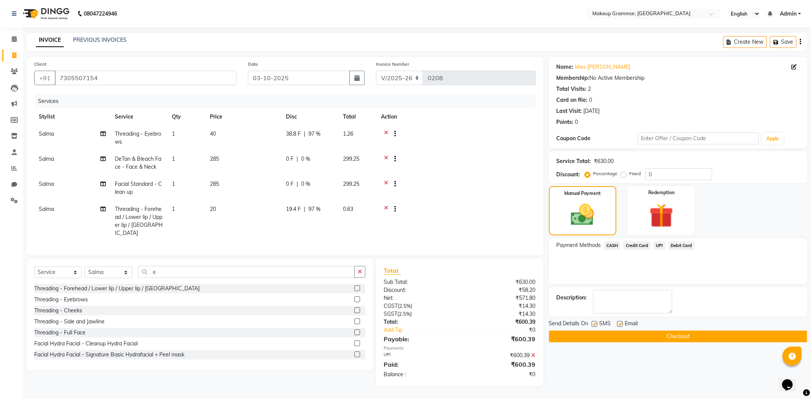 The image size is (811, 399). Describe the element at coordinates (659, 246) in the screenshot. I see `span: UPI` at that location.